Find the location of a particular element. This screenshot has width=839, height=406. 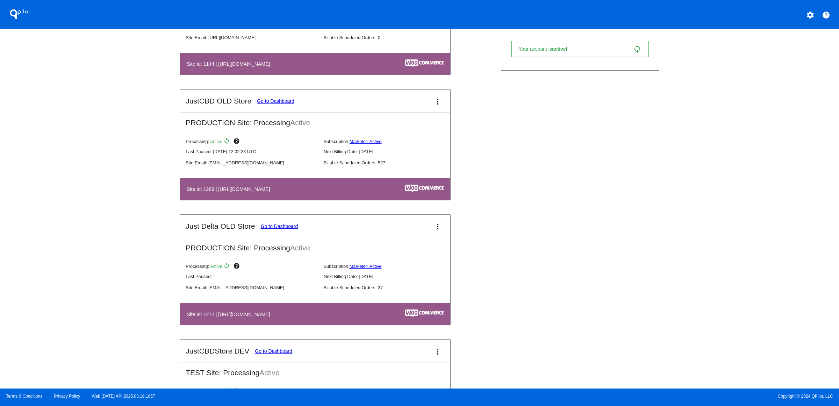

h2: JustCBD OLD Store is located at coordinates (219, 101).